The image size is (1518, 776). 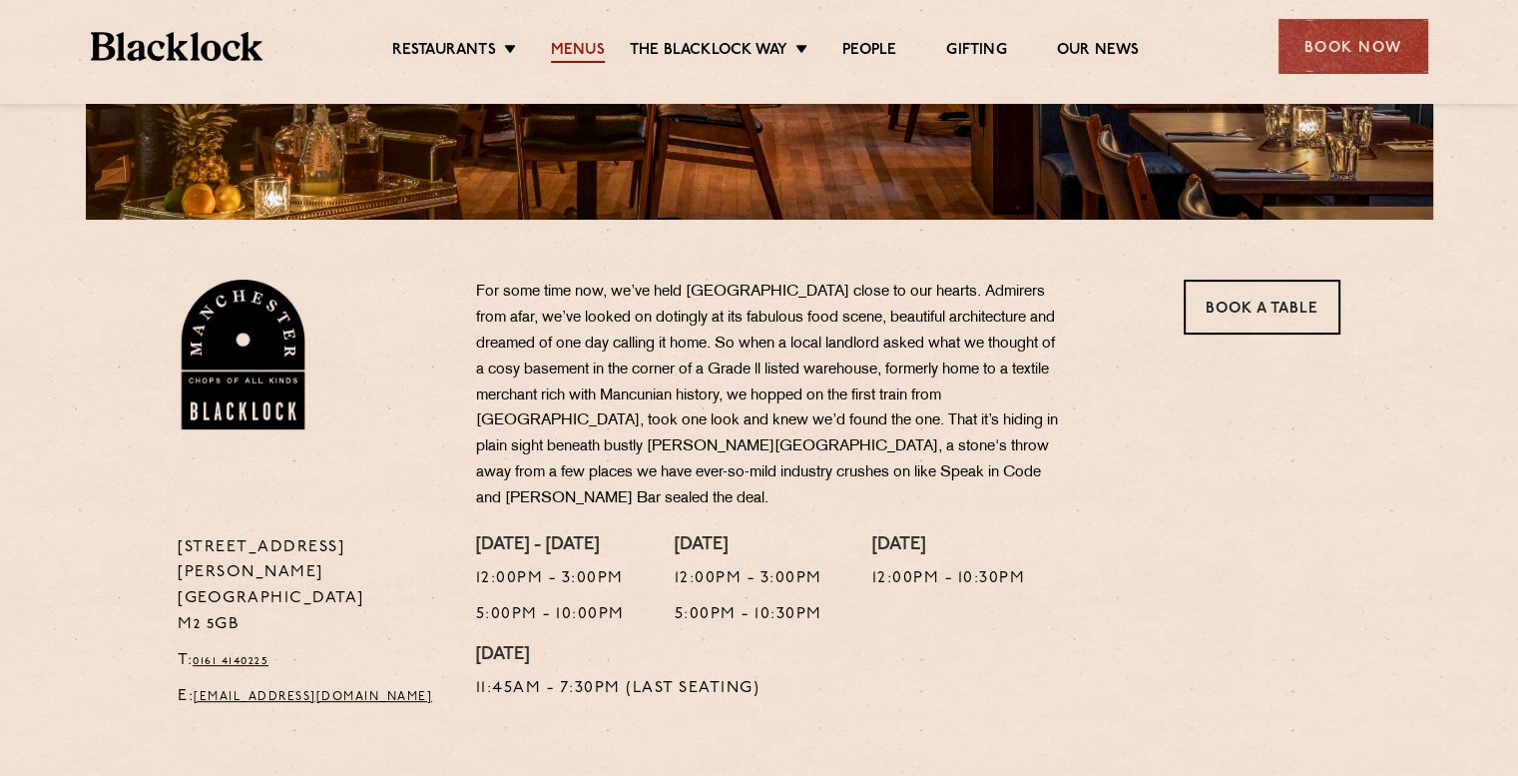 What do you see at coordinates (870, 52) in the screenshot?
I see `a: People` at bounding box center [870, 52].